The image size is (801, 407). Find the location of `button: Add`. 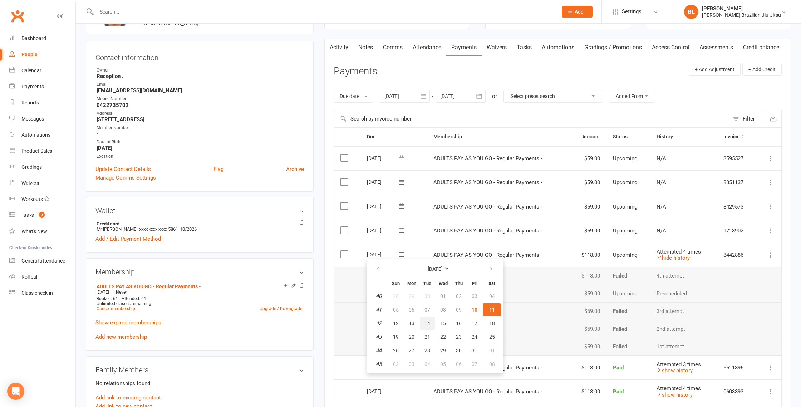

button: Add is located at coordinates (577, 12).